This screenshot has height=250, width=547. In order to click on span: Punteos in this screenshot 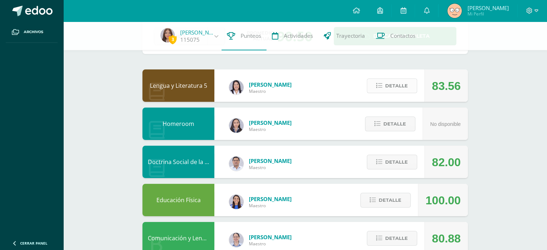, I will do `click(250, 36)`.